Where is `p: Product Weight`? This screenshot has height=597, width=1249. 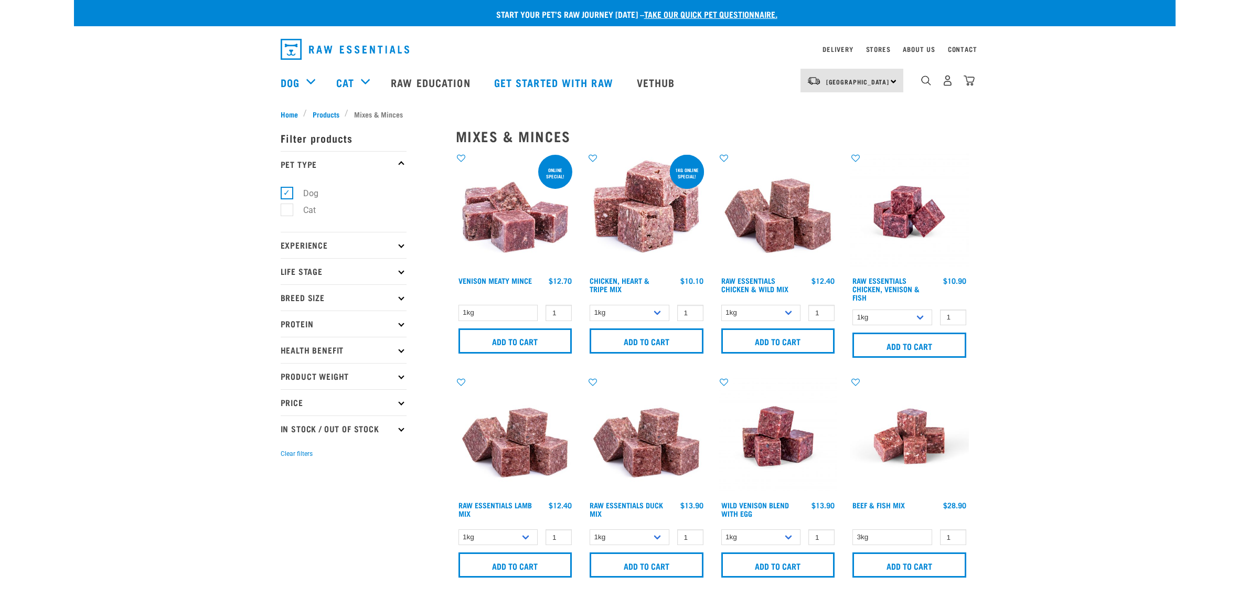 p: Product Weight is located at coordinates (344, 376).